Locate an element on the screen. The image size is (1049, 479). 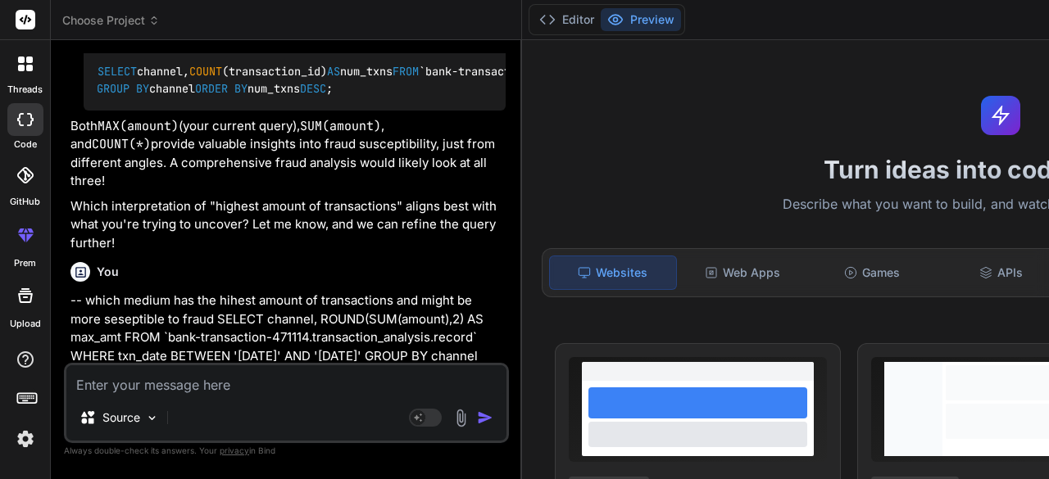
h6: You is located at coordinates (107, 272).